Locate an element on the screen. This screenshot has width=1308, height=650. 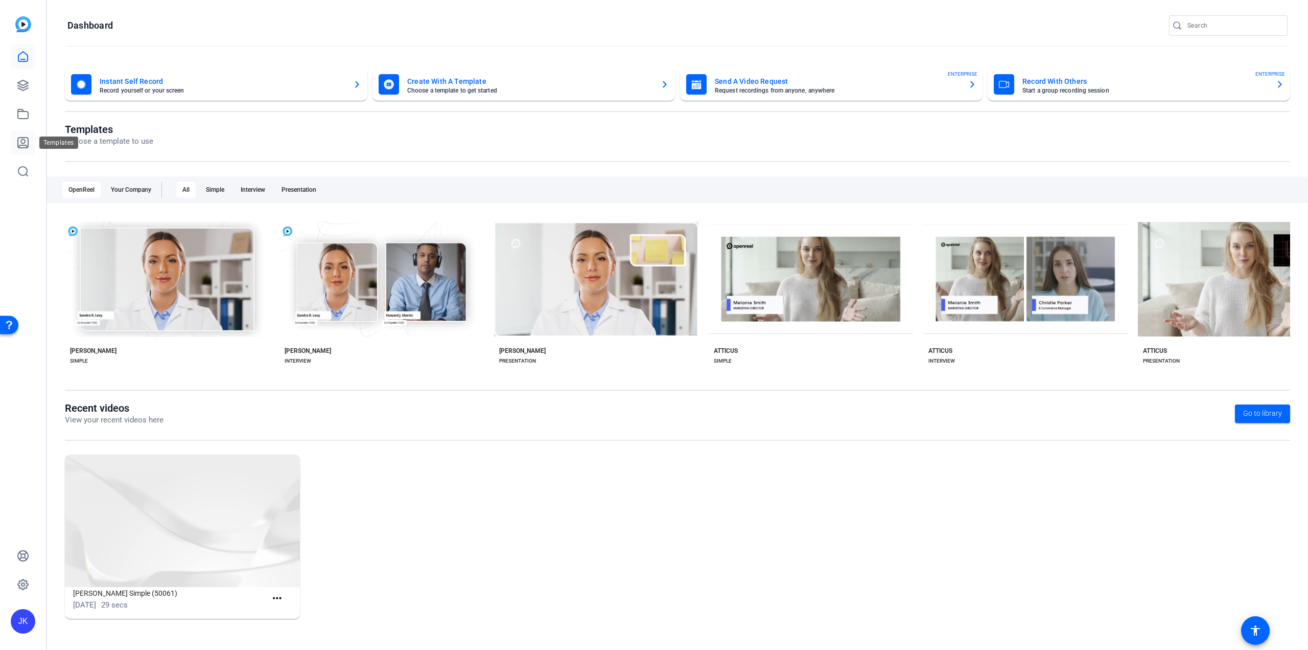
h1: Templates is located at coordinates (109, 129).